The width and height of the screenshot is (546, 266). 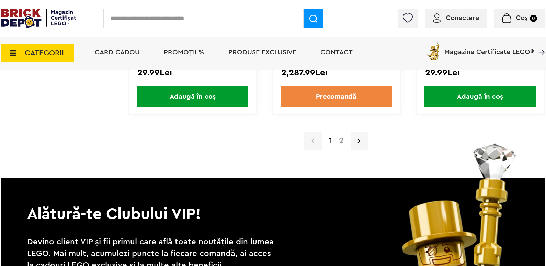 What do you see at coordinates (456, 18) in the screenshot?
I see `a: Conectare` at bounding box center [456, 18].